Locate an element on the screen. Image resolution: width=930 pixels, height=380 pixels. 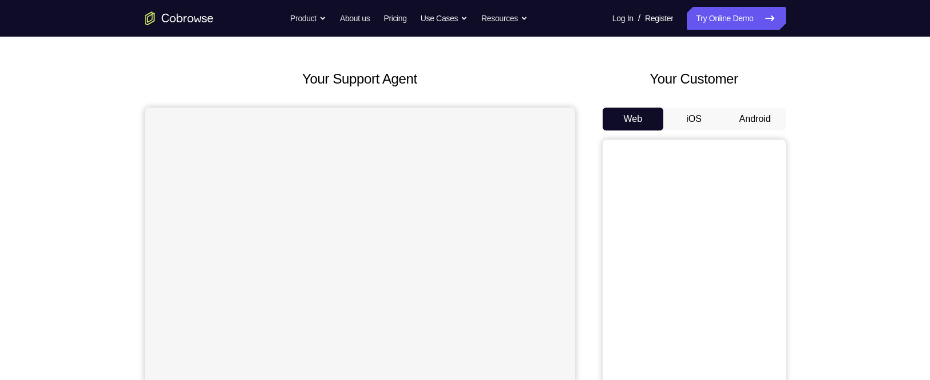
button: Use Cases is located at coordinates (444, 18).